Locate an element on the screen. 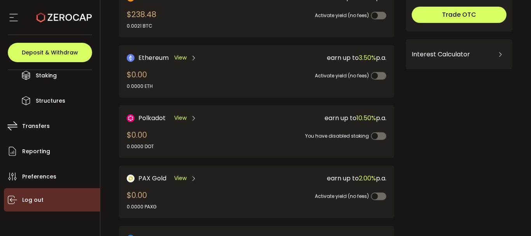 This screenshot has height=236, width=531. div: 0.0000 DOT is located at coordinates (140, 146).